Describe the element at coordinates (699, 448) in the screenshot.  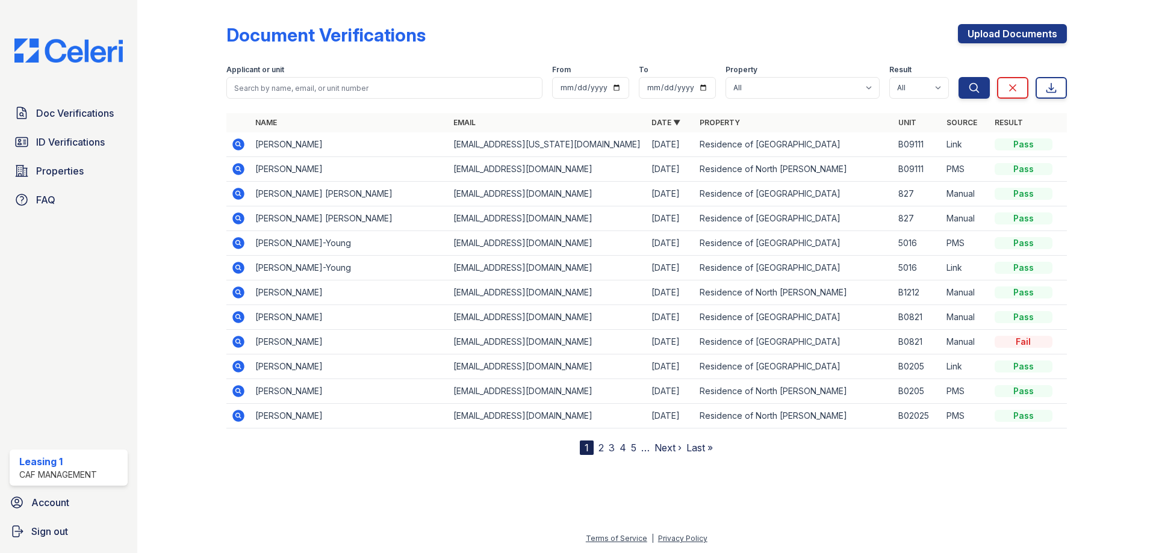
I see `a: Last »` at that location.